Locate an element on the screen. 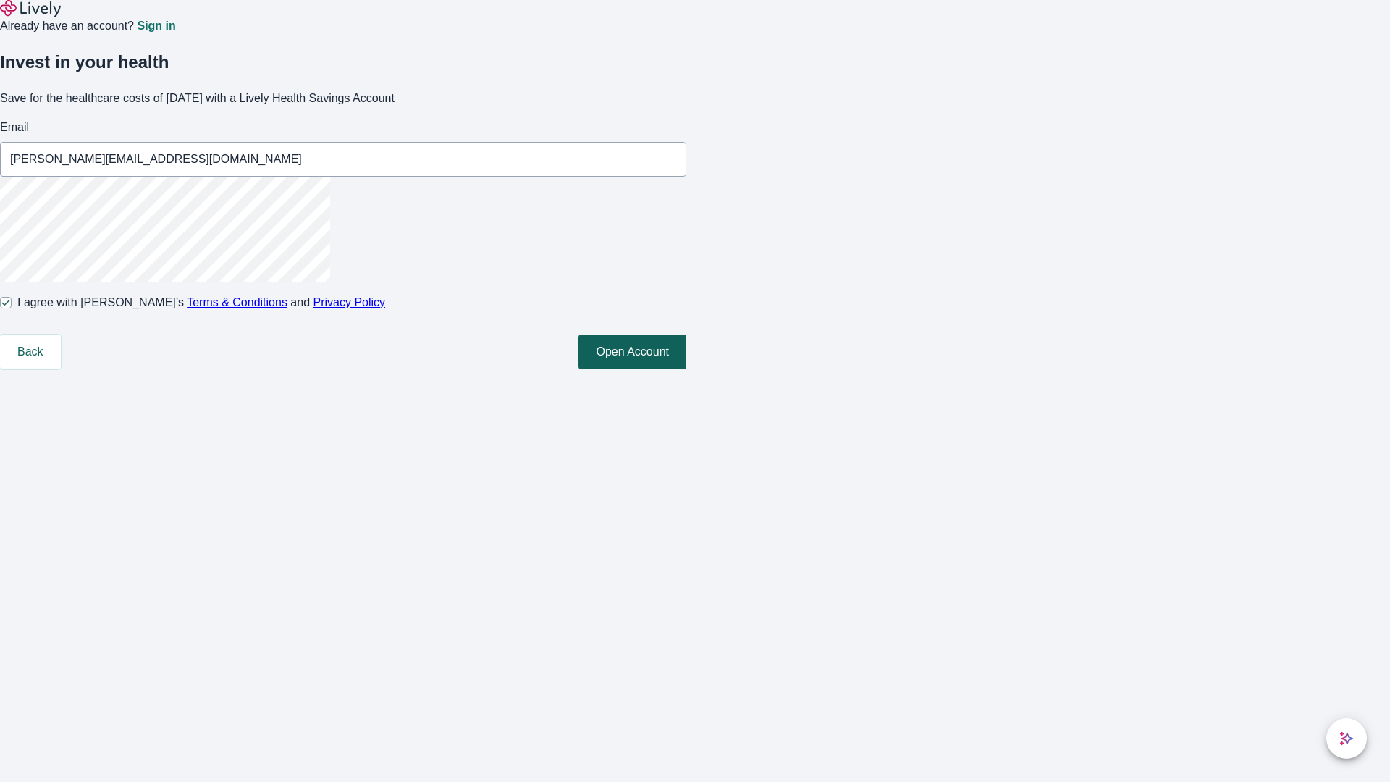 This screenshot has height=782, width=1390. div: Sign in is located at coordinates (156, 26).